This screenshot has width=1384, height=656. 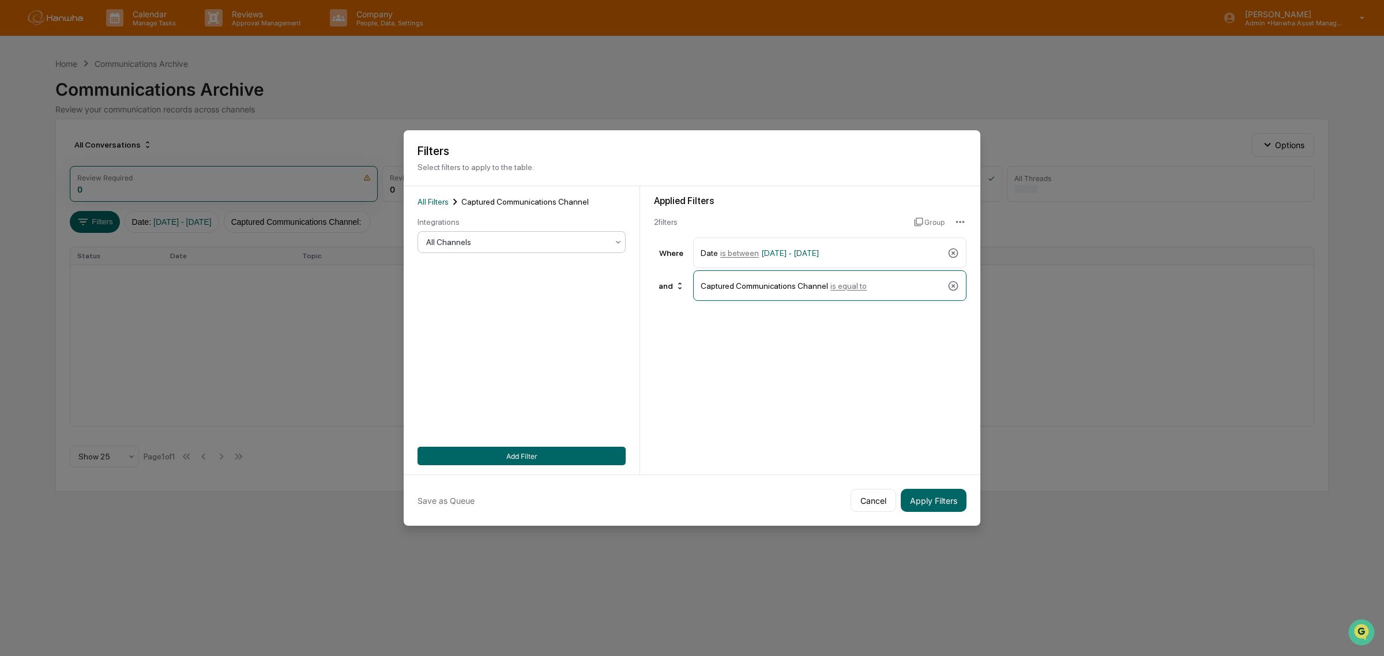 I want to click on p: Select filters to apply to the table., so click(x=692, y=167).